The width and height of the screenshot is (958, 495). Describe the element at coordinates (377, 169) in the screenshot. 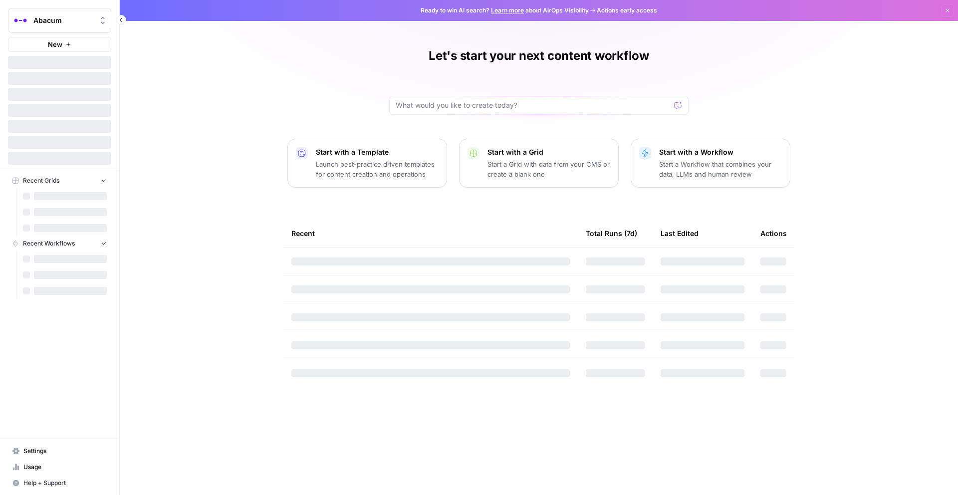

I see `p: Launch best-practice driven templates for content creation and operations` at that location.